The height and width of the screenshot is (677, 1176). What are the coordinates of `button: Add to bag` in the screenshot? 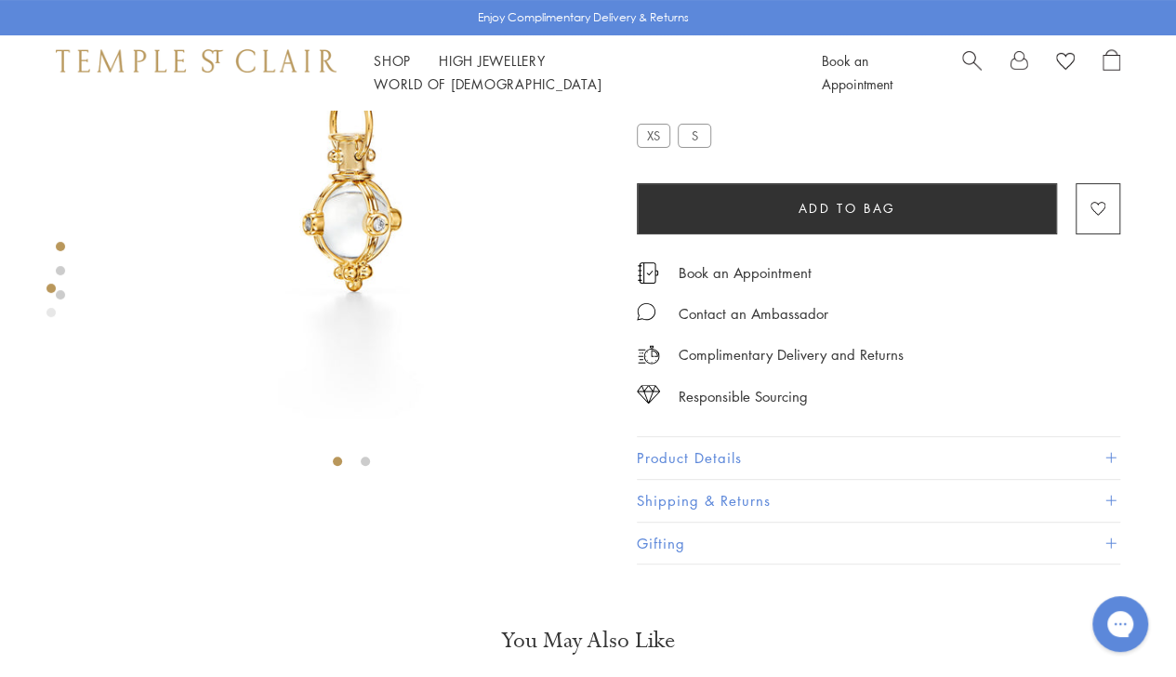 It's located at (847, 208).